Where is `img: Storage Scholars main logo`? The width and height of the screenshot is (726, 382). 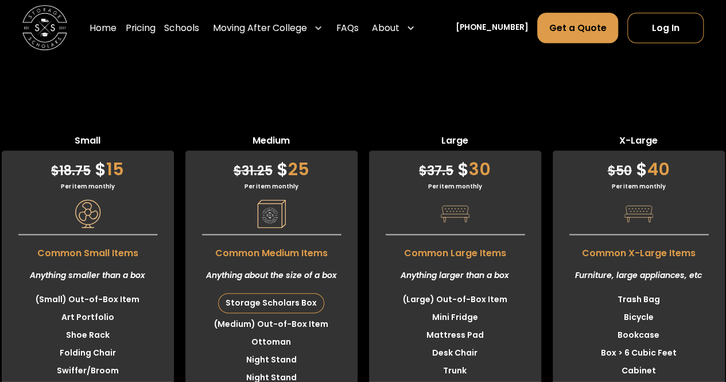
img: Storage Scholars main logo is located at coordinates (45, 28).